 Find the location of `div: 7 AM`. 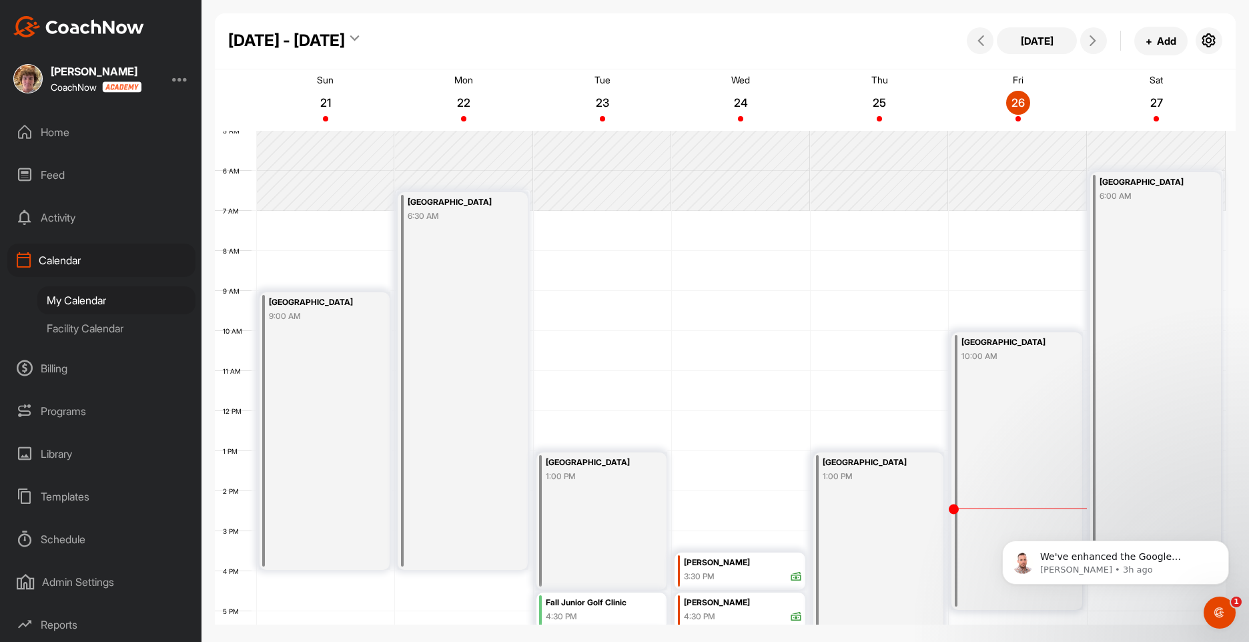

div: 7 AM is located at coordinates (234, 211).